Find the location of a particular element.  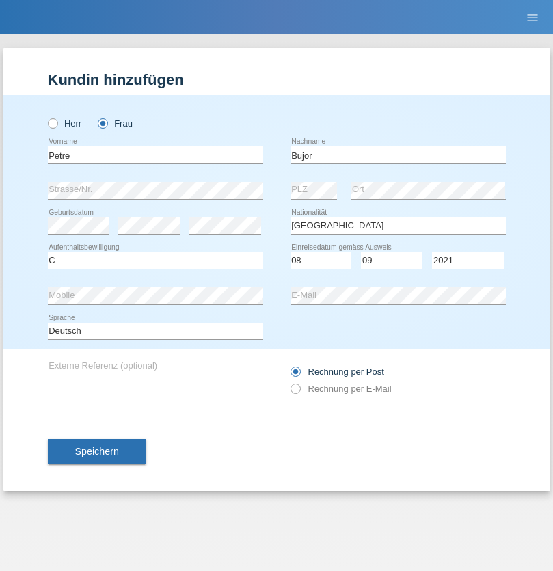

input: Rechnung per E-Mail is located at coordinates (295, 392).